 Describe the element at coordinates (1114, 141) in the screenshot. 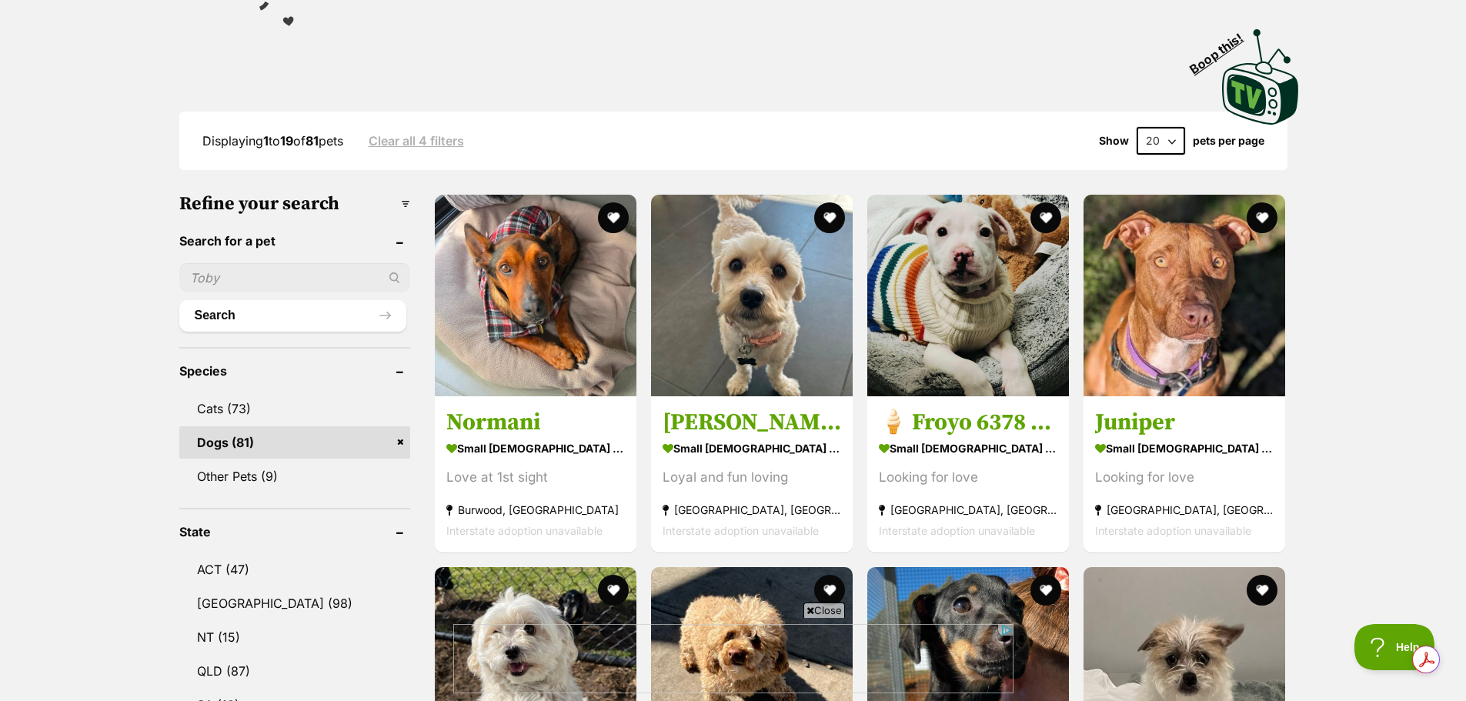

I see `span: Show` at that location.